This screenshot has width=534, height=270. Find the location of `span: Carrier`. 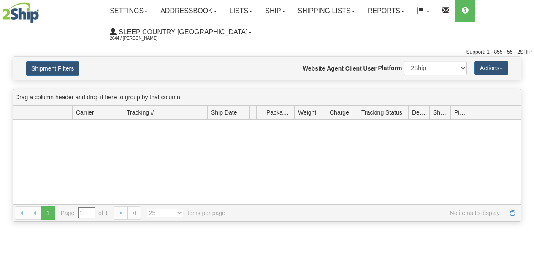

span: Carrier is located at coordinates (85, 112).